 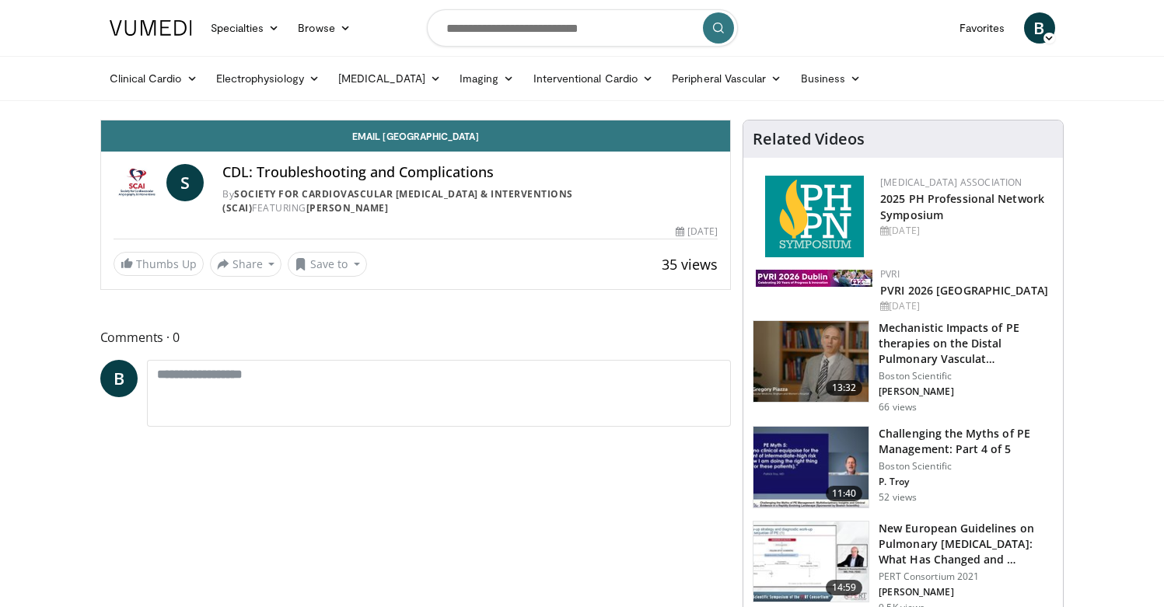 What do you see at coordinates (159, 264) in the screenshot?
I see `a: Thumbs Up` at bounding box center [159, 264].